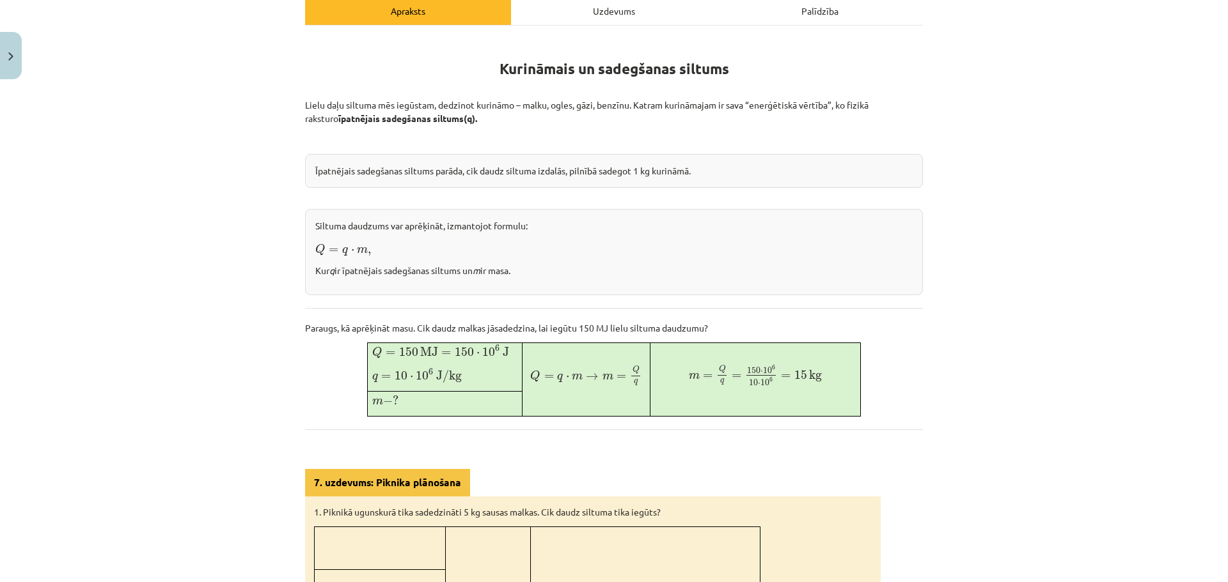  What do you see at coordinates (11, 56) in the screenshot?
I see `img: icon-close-lesson-0947bae3869378f0d4975bcd49f059093ad1ed9edebbc8119c70593378902aed.svg` at bounding box center [11, 56].